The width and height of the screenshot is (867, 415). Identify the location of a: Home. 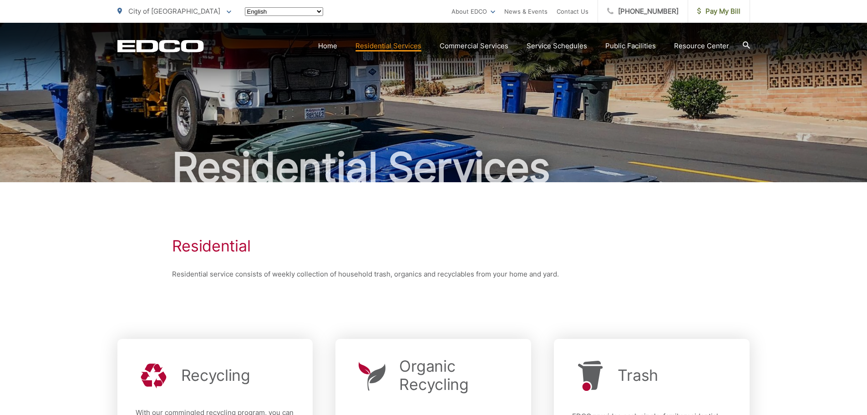
(328, 46).